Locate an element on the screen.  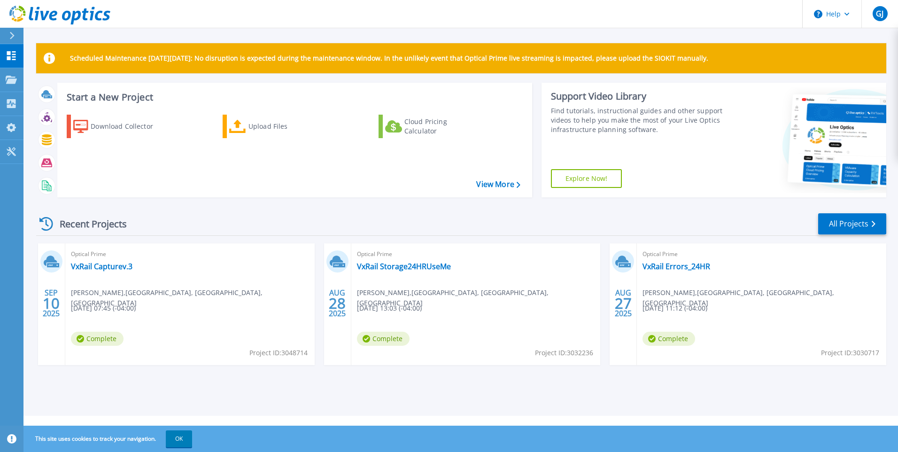
a: VxRail Errors_24HR is located at coordinates (677, 266).